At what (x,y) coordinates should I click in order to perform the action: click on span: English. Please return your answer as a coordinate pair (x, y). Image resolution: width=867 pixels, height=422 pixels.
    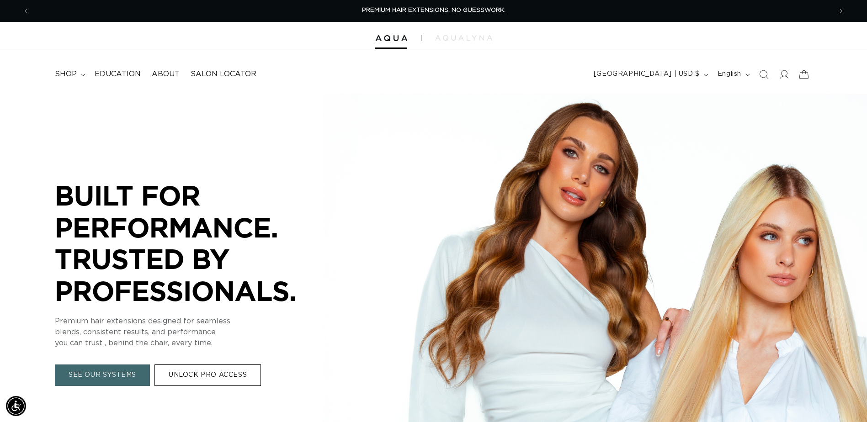
    Looking at the image, I should click on (730, 74).